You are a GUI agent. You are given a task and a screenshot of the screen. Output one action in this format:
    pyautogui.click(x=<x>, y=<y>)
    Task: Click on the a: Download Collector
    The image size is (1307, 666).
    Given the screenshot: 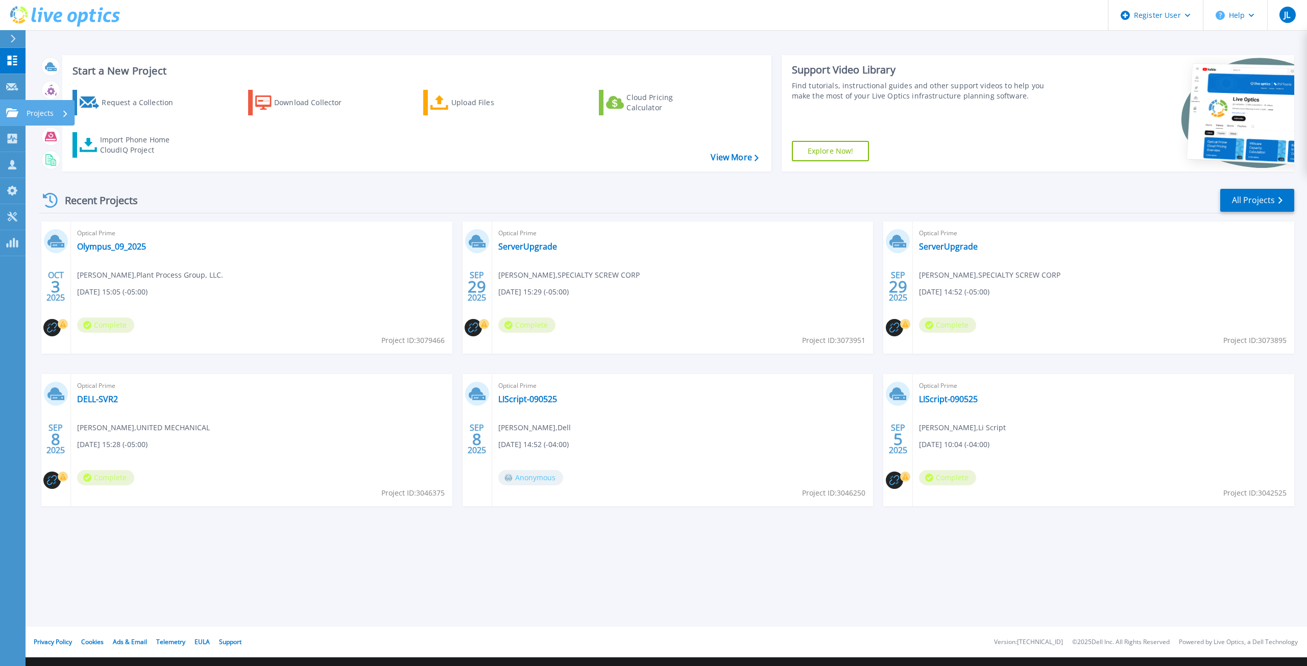 What is the action you would take?
    pyautogui.click(x=305, y=103)
    